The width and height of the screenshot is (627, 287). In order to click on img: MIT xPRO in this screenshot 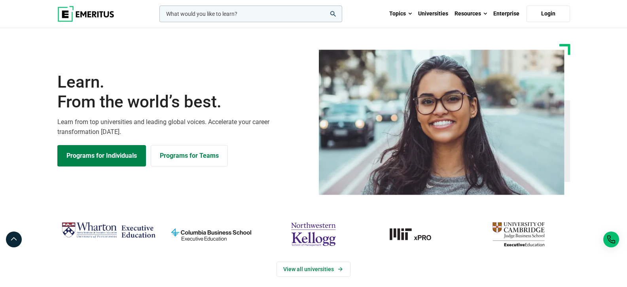, I will do `click(416, 234)`.